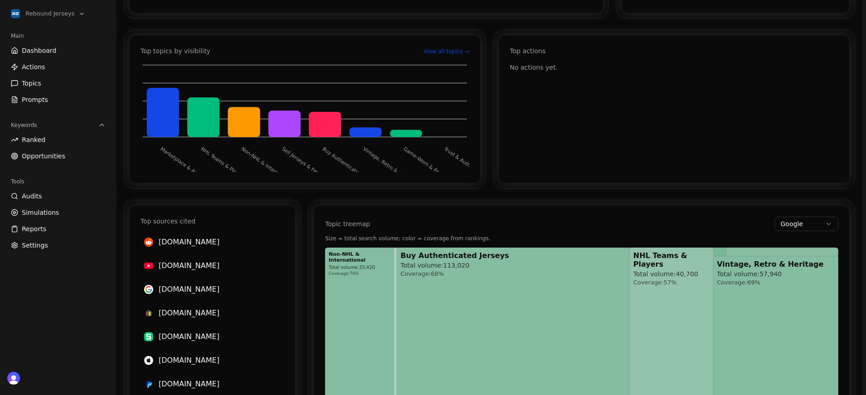 The image size is (866, 395). What do you see at coordinates (180, 162) in the screenshot?
I see `text: Marketplace & App` at bounding box center [180, 162].